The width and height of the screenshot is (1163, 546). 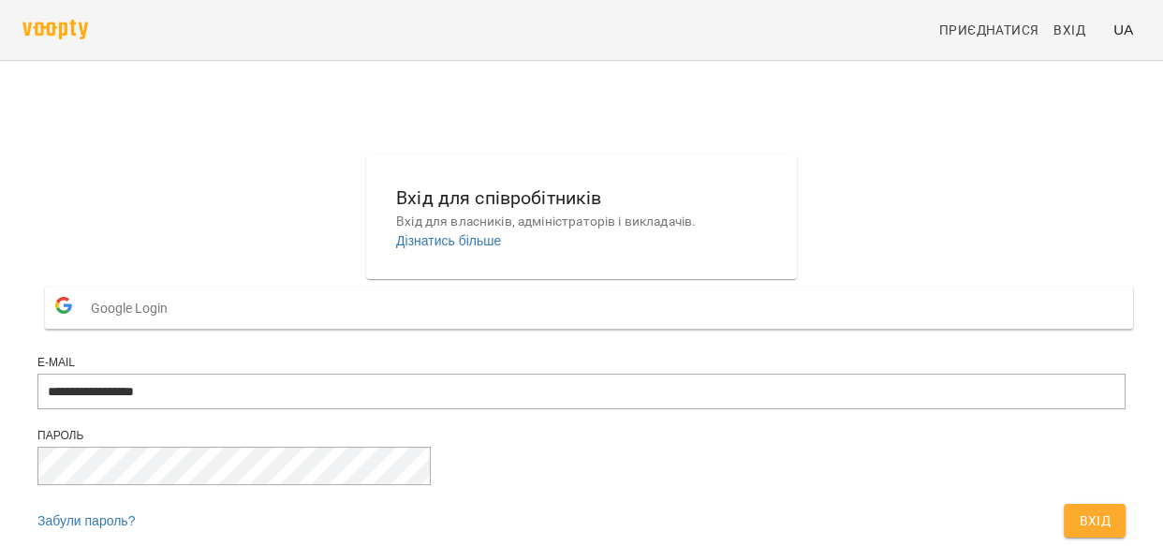 I want to click on span: UA, so click(x=1123, y=29).